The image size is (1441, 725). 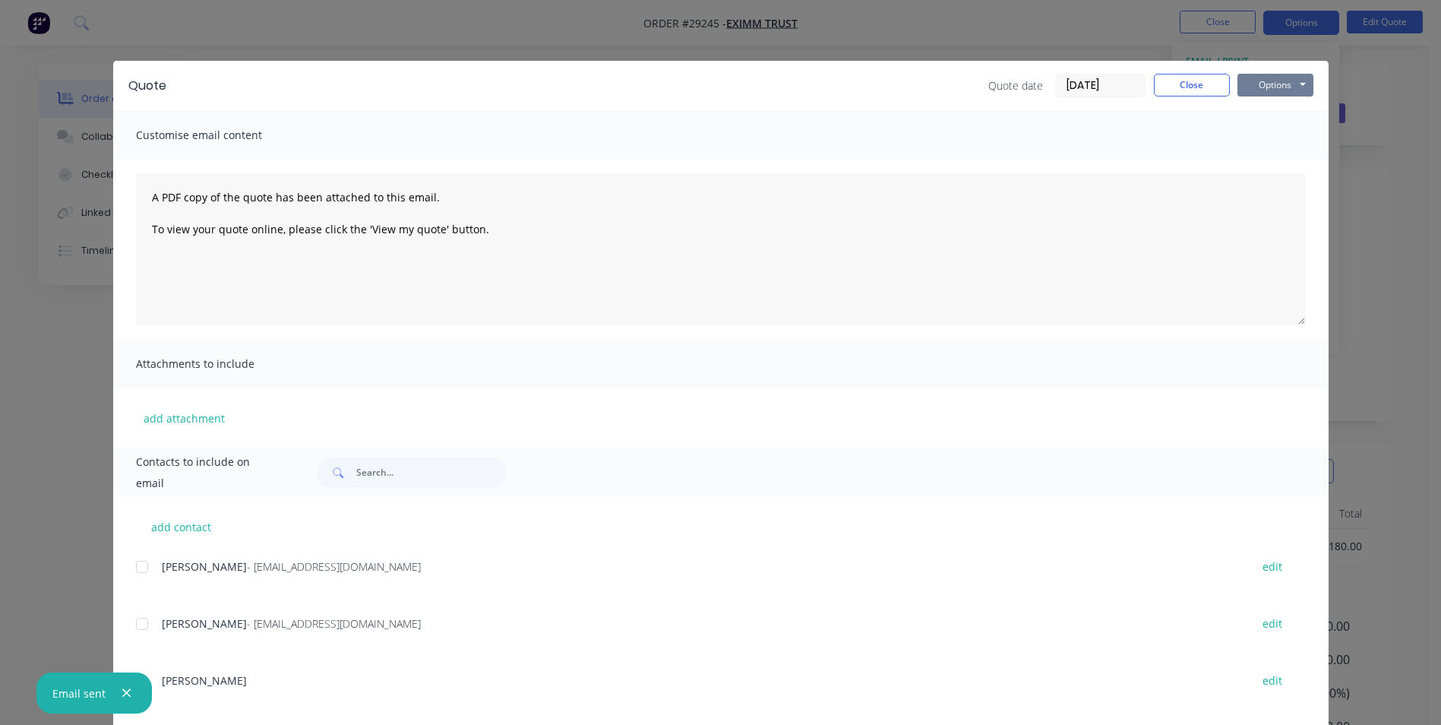 What do you see at coordinates (432, 473) in the screenshot?
I see `input: Search...` at bounding box center [432, 473].